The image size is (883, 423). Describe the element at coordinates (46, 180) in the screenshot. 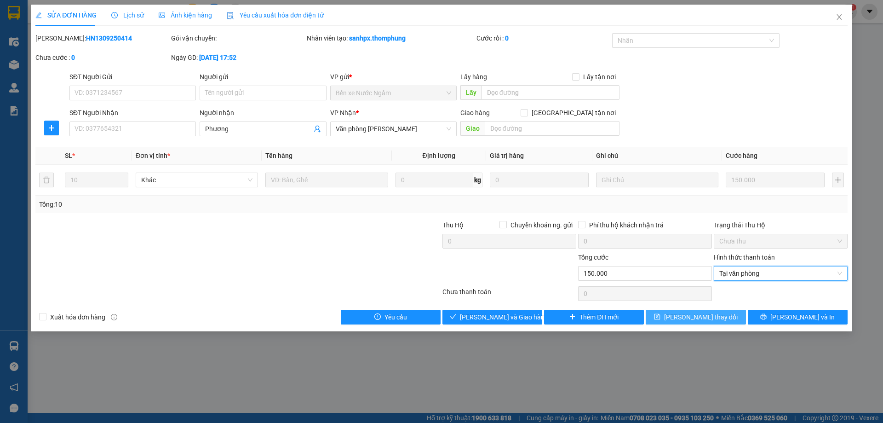

I see `button: delete` at that location.